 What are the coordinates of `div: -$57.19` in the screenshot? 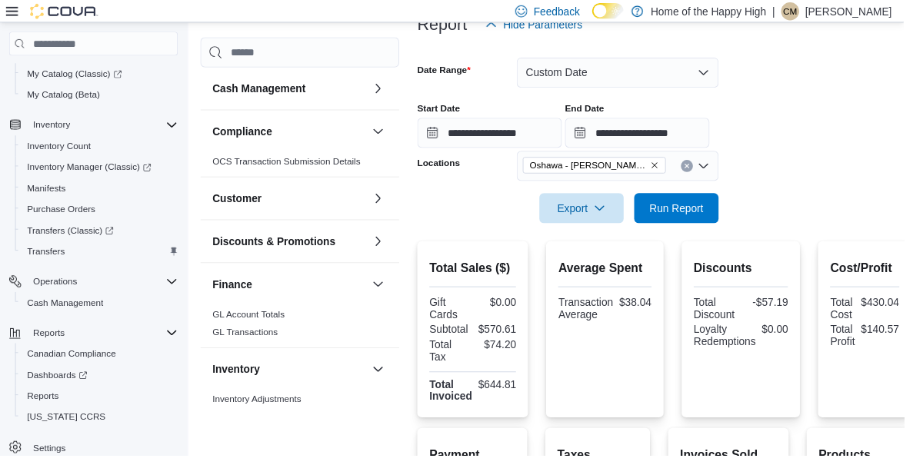 It's located at (782, 309).